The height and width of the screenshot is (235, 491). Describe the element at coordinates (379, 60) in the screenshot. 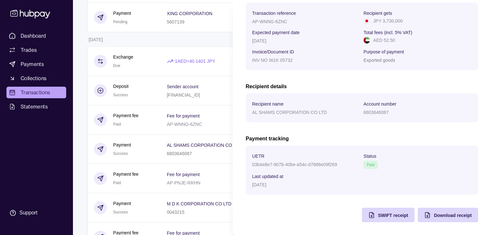

I see `p: Exported goods` at that location.